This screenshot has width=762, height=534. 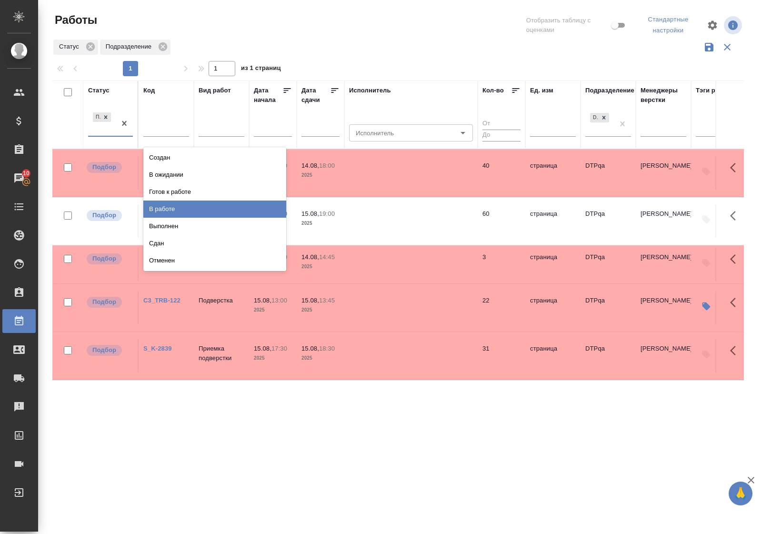 What do you see at coordinates (493, 91) in the screenshot?
I see `div: Кол-во` at bounding box center [493, 91].